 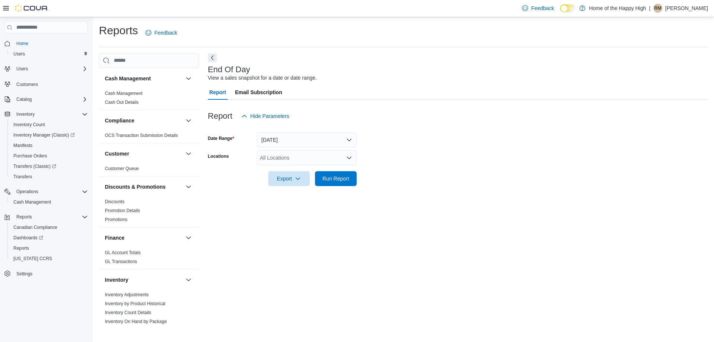 What do you see at coordinates (21, 248) in the screenshot?
I see `a: Reports` at bounding box center [21, 248].